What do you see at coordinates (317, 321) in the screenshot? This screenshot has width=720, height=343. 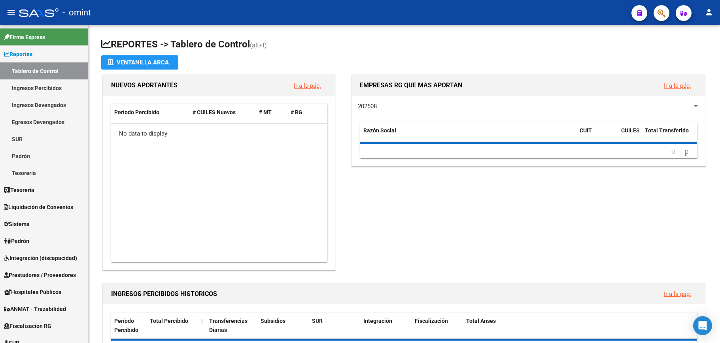 I see `span: SUR` at bounding box center [317, 321].